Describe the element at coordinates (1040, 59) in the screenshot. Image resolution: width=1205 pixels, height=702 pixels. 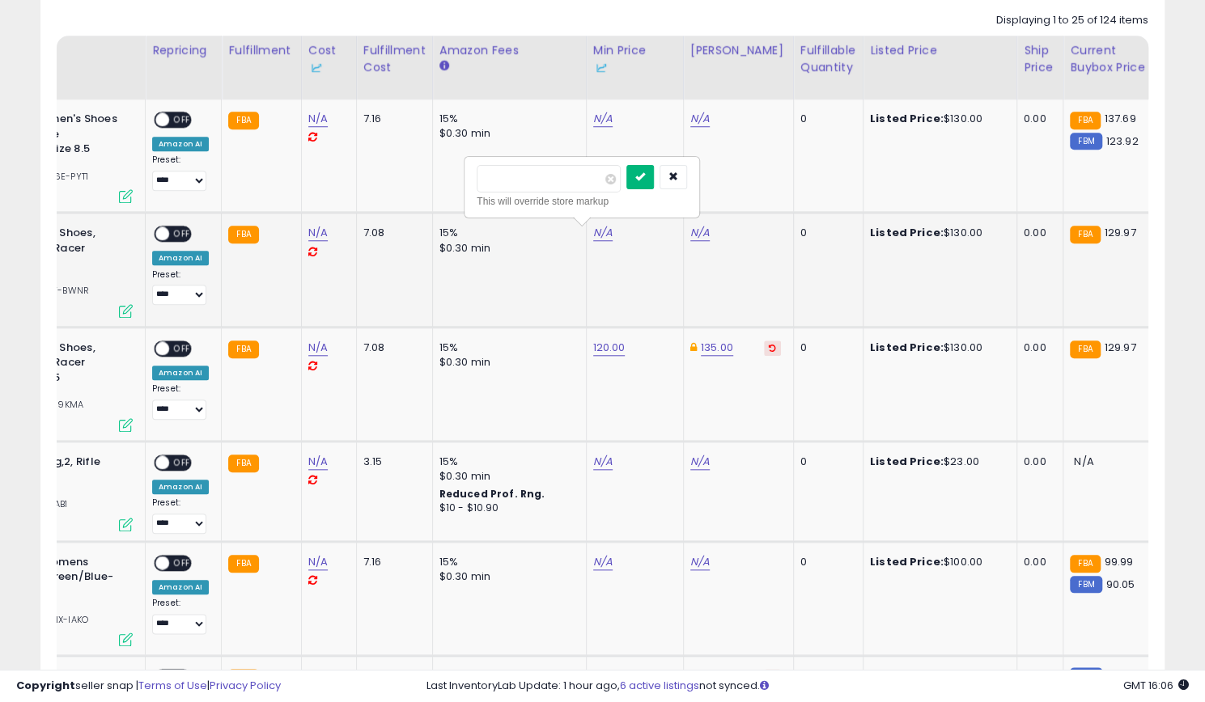
I see `div: Ship Price` at that location.